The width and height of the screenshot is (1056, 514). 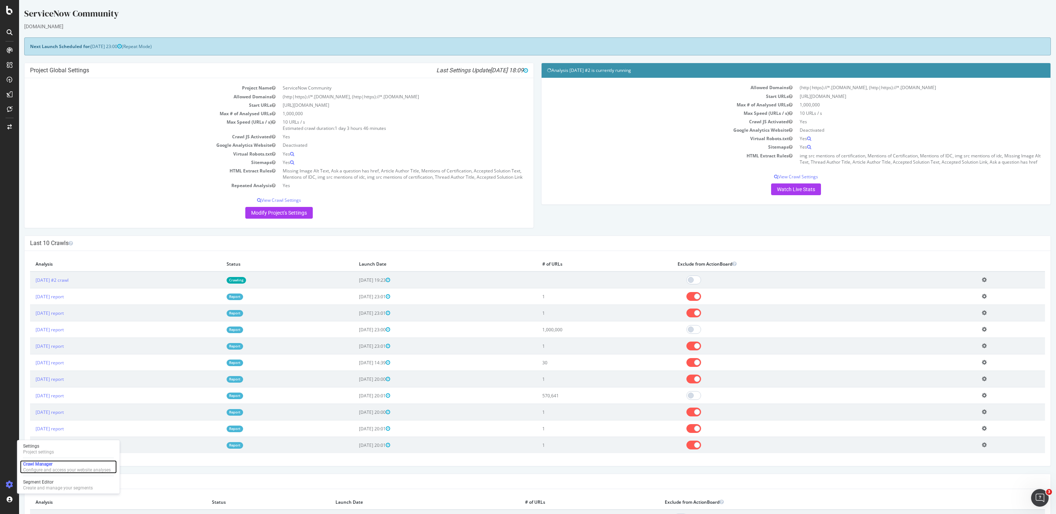 I want to click on td: ServiceNow Community, so click(x=384, y=88).